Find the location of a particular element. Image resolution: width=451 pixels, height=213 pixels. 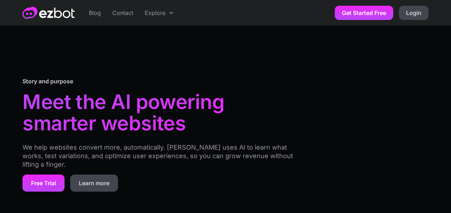

a: Get Started Free is located at coordinates (364, 13).